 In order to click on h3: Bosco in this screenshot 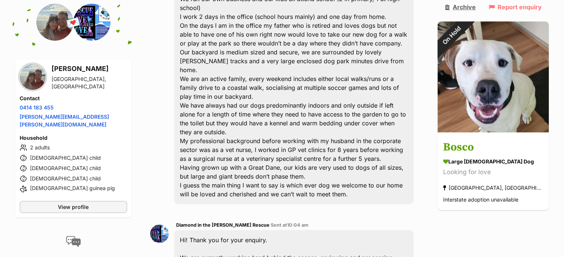, I will do `click(493, 148)`.